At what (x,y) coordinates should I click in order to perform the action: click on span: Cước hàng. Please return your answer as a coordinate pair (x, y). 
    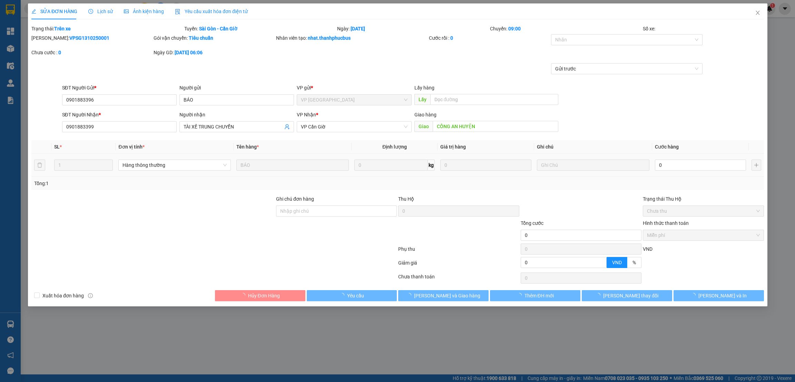
    Looking at the image, I should click on (667, 147).